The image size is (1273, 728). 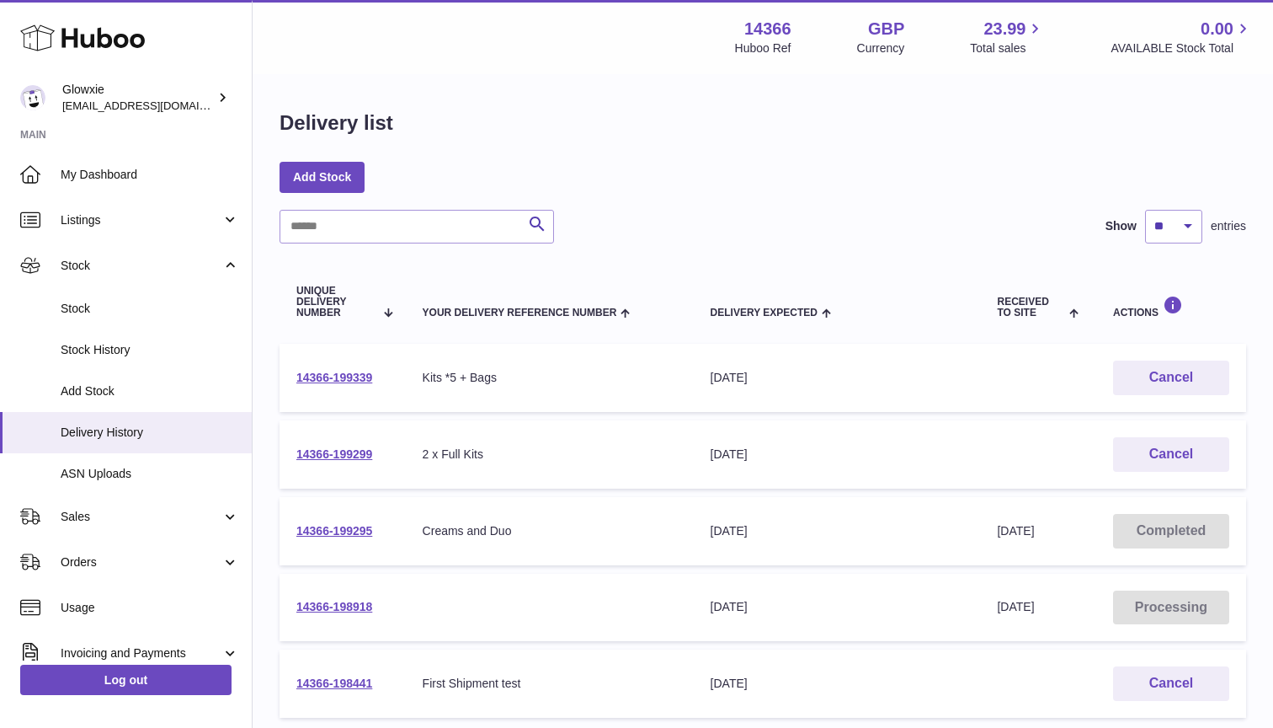 I want to click on div: Huboo Ref, so click(x=763, y=48).